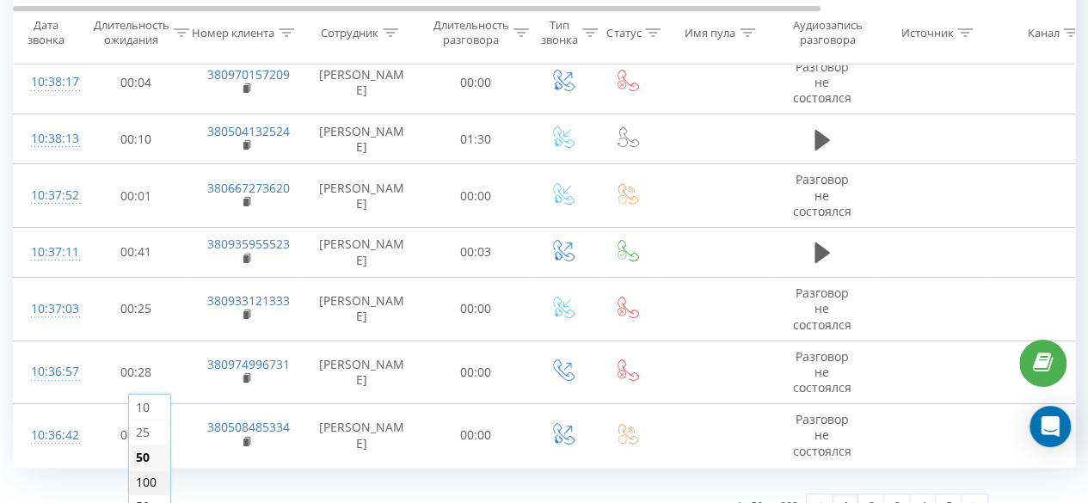 Image resolution: width=1088 pixels, height=503 pixels. What do you see at coordinates (146, 482) in the screenshot?
I see `span: 100` at bounding box center [146, 482].